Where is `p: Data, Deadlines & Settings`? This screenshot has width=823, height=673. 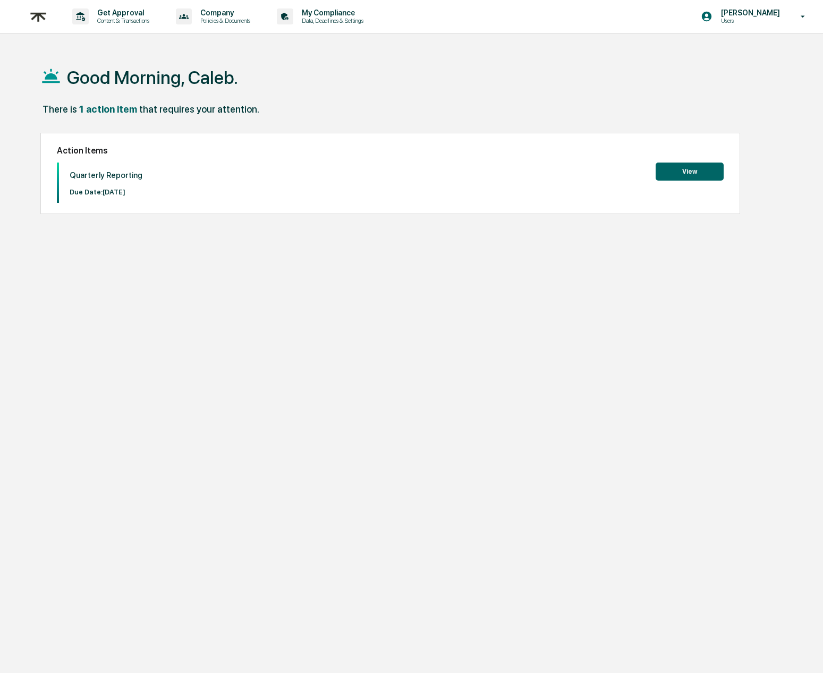
p: Data, Deadlines & Settings is located at coordinates (331, 21).